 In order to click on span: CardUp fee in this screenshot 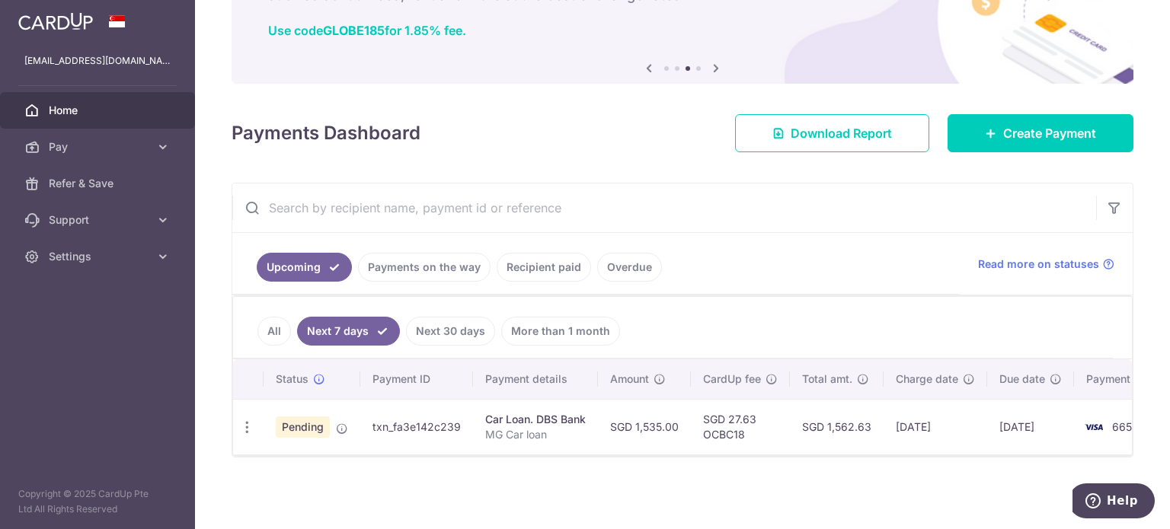, I will do `click(732, 379)`.